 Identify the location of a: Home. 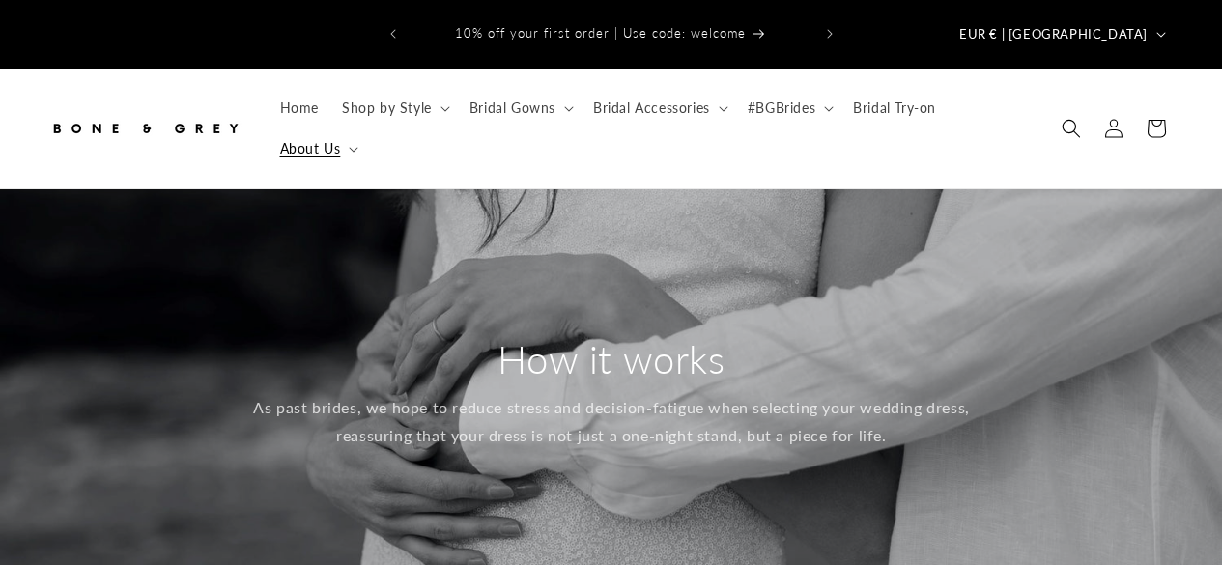
(299, 108).